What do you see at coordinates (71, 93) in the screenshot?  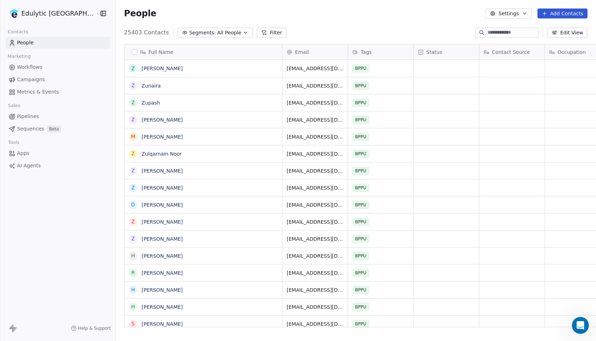 I see `div: Recent message` at bounding box center [71, 93].